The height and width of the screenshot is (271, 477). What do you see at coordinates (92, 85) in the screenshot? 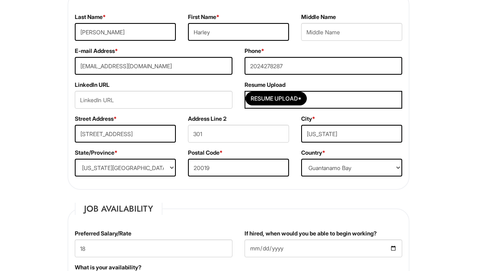
I see `label: LinkedIn URL` at bounding box center [92, 85].